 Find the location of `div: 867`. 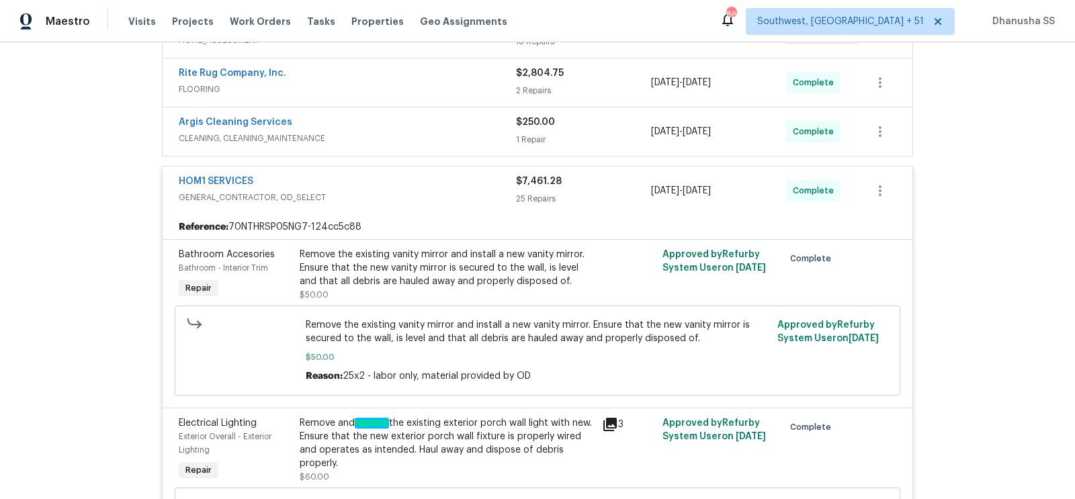

div: 867 is located at coordinates (731, 15).